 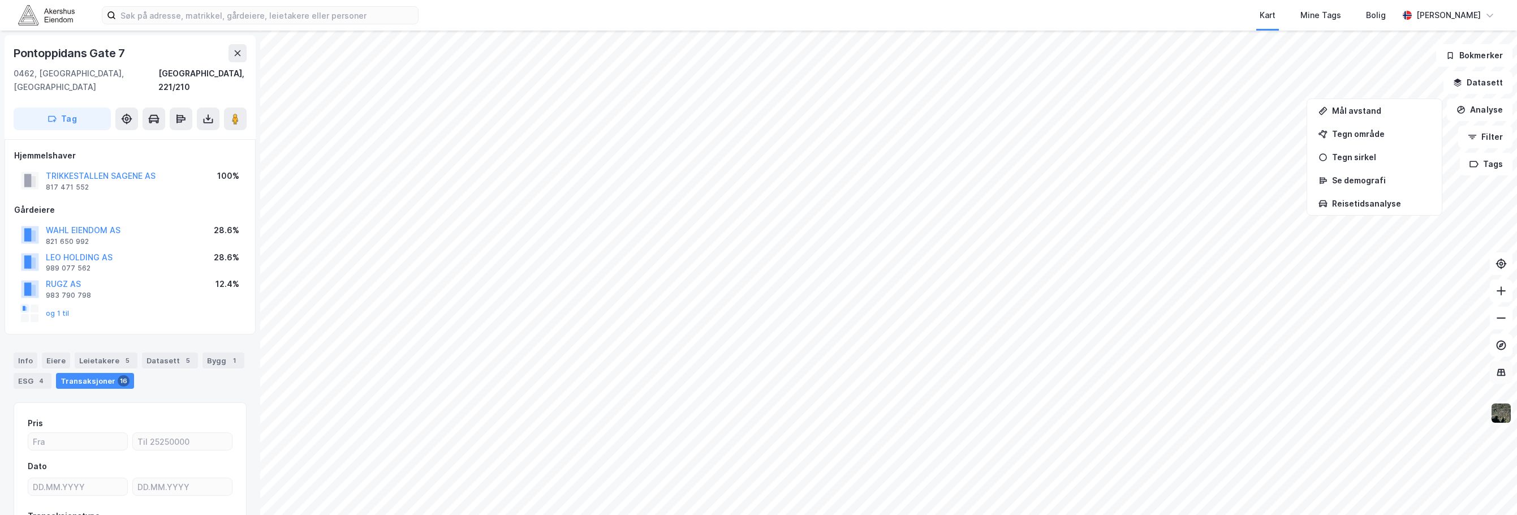 I want to click on button: Tags, so click(x=1485, y=164).